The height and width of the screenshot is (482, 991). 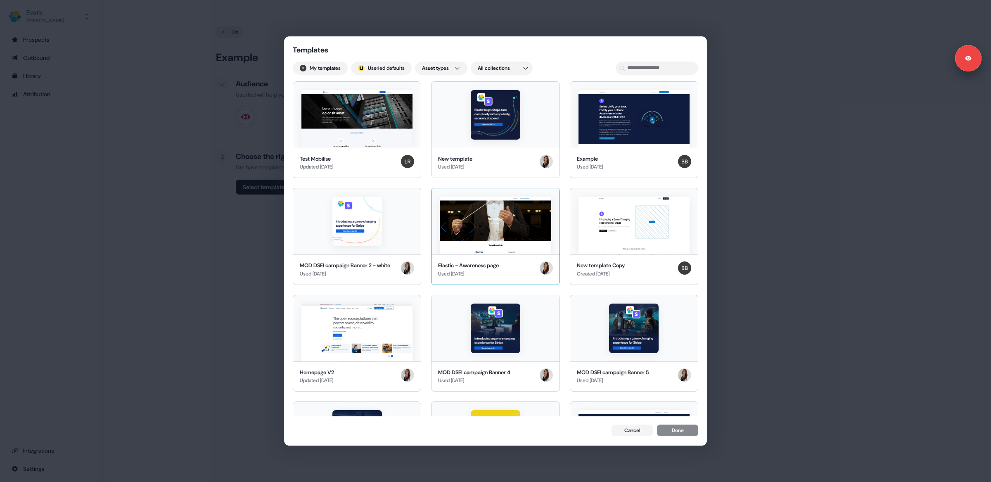 I want to click on img: Leelananda, so click(x=408, y=162).